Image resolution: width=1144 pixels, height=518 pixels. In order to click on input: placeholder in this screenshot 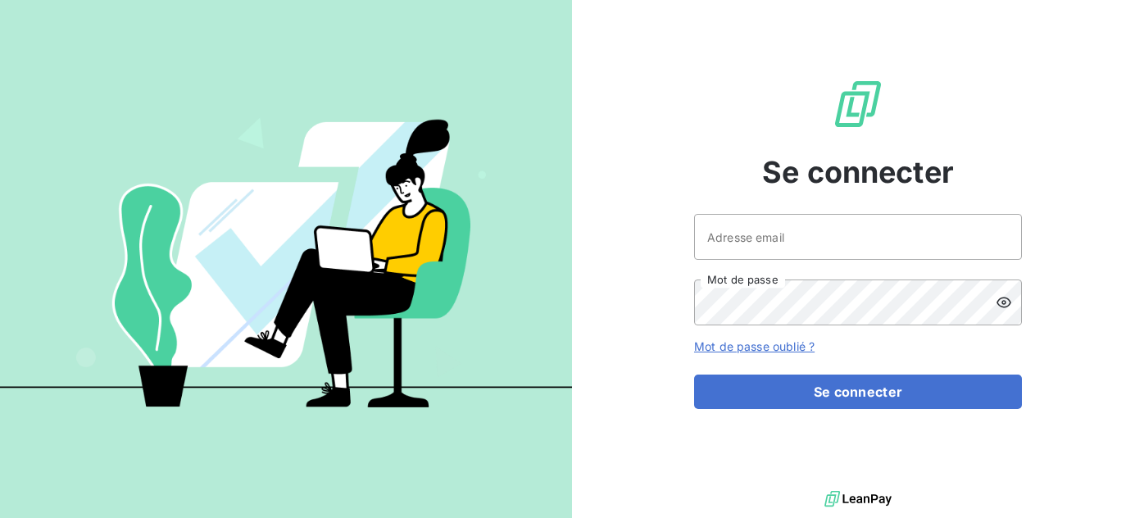, I will do `click(858, 237)`.